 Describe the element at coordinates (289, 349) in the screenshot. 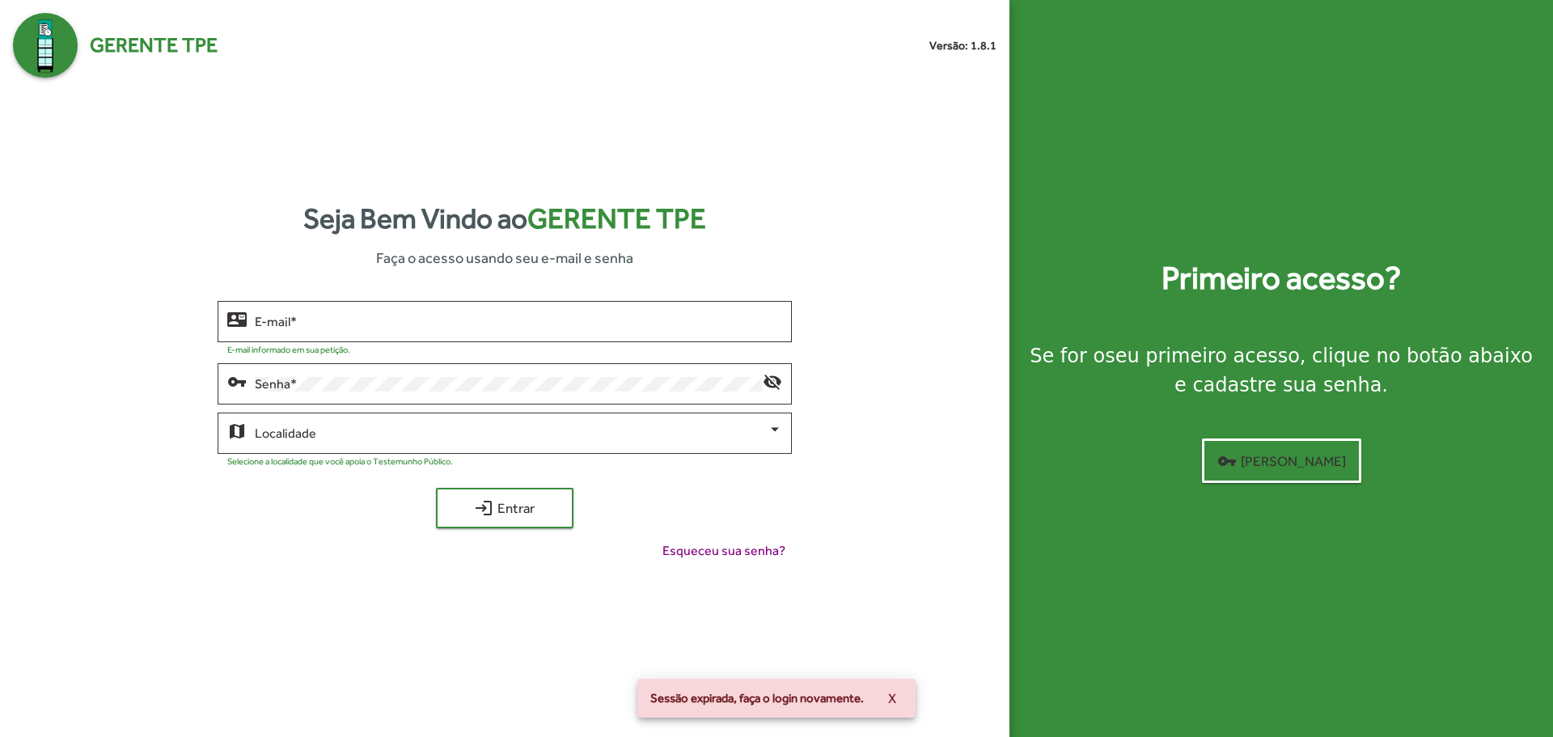

I see `mat-hint: E-mail informado em sua petição.` at that location.